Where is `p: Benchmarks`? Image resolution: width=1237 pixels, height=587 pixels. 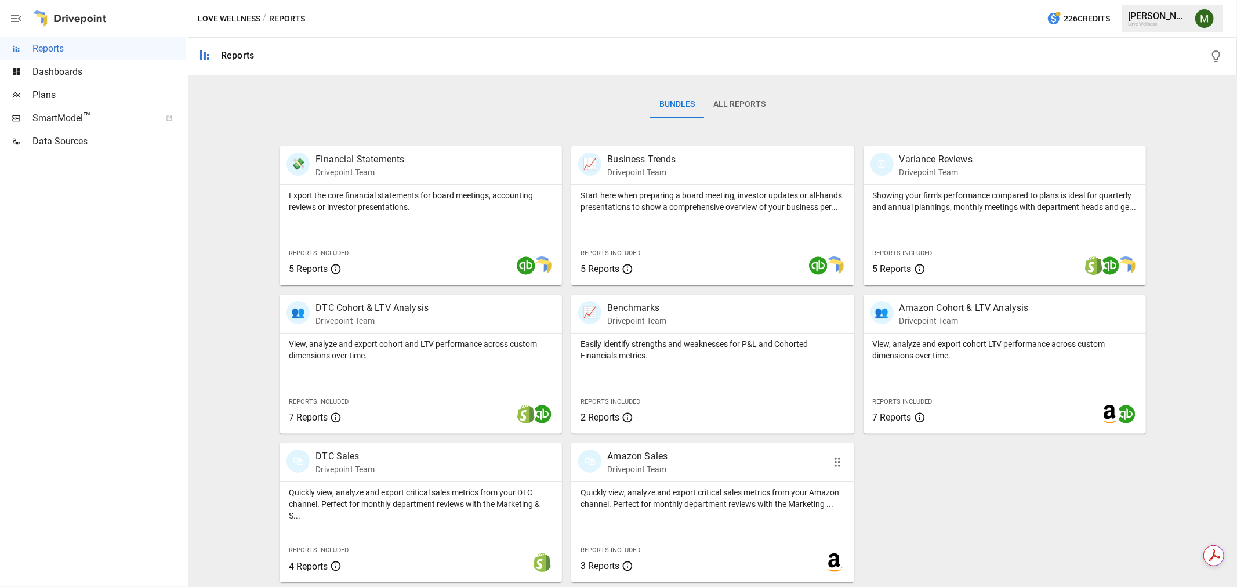
p: Benchmarks is located at coordinates (637, 308).